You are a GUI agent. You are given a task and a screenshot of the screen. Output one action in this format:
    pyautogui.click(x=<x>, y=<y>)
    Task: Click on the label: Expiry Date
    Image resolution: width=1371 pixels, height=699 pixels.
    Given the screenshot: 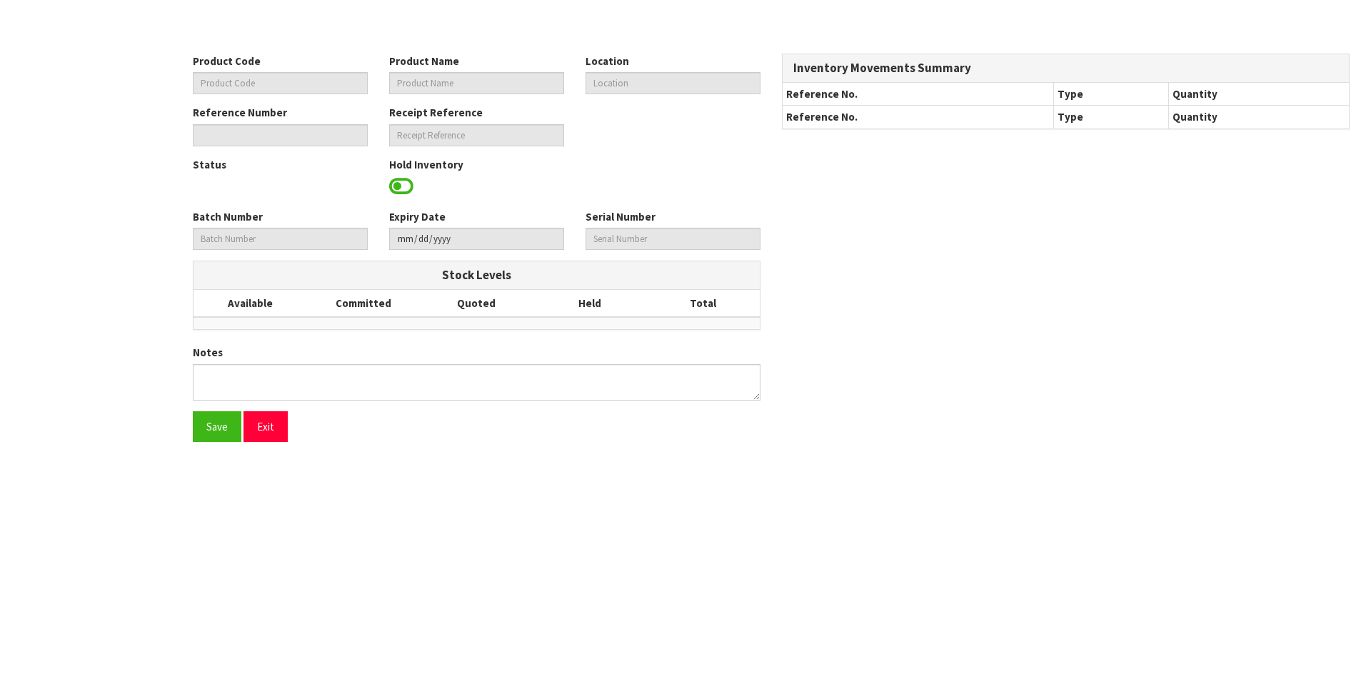 What is the action you would take?
    pyautogui.click(x=417, y=216)
    